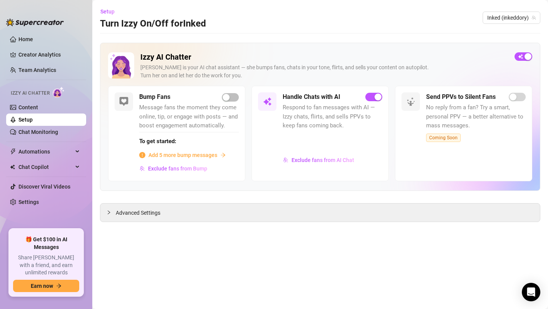 This screenshot has width=548, height=309. What do you see at coordinates (444, 138) in the screenshot?
I see `span: Coming Soon` at bounding box center [444, 138].